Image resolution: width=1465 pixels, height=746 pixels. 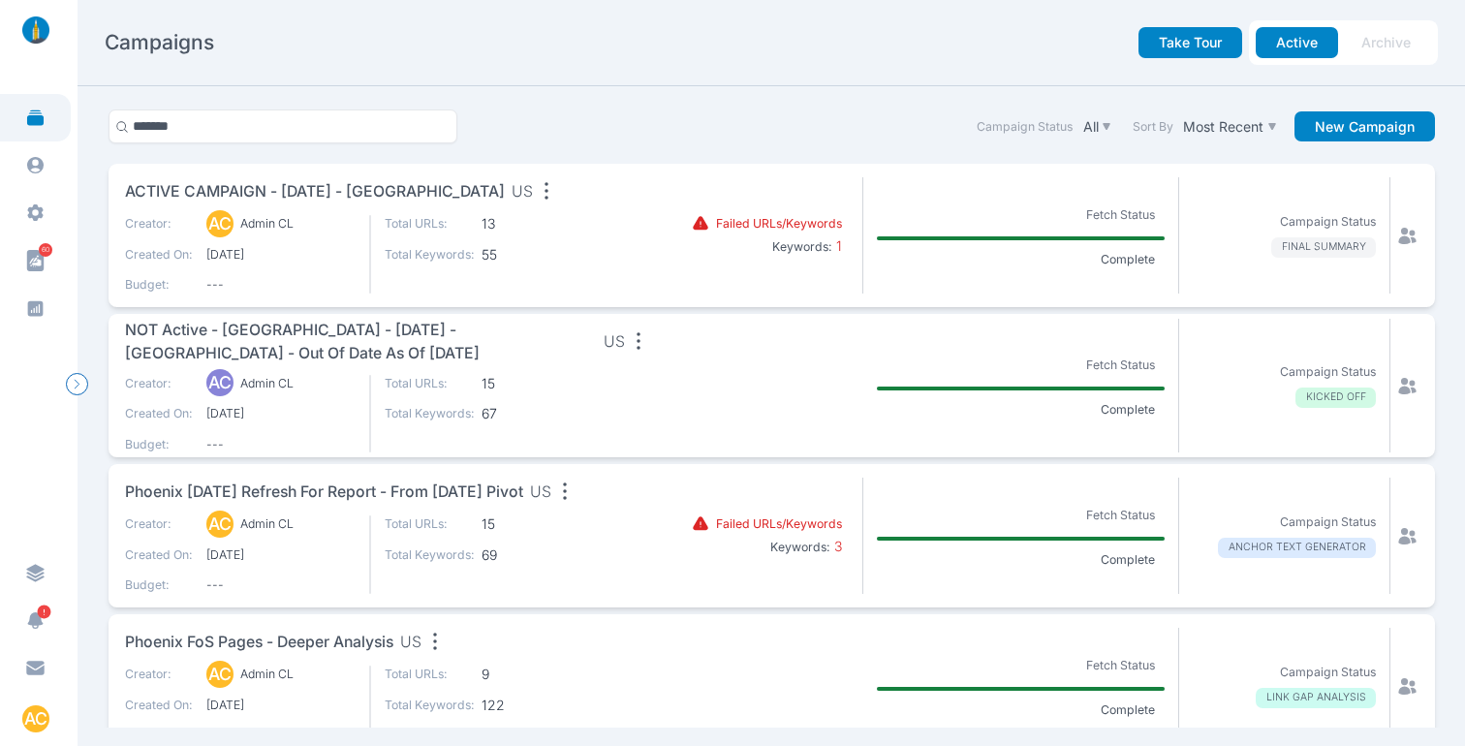 I want to click on label: Campaign Status, so click(x=1024, y=127).